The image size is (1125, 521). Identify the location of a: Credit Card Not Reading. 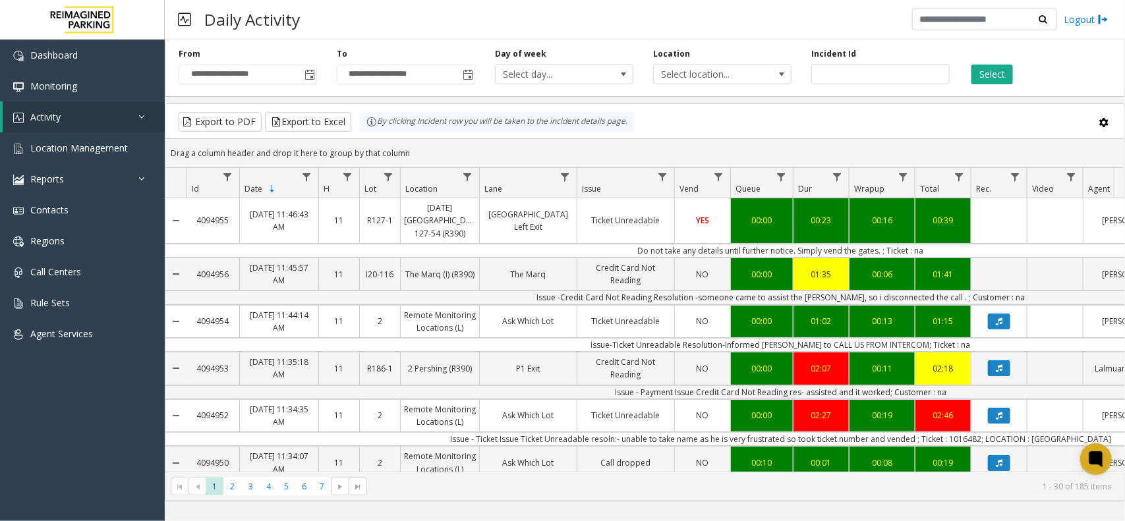
(625, 368).